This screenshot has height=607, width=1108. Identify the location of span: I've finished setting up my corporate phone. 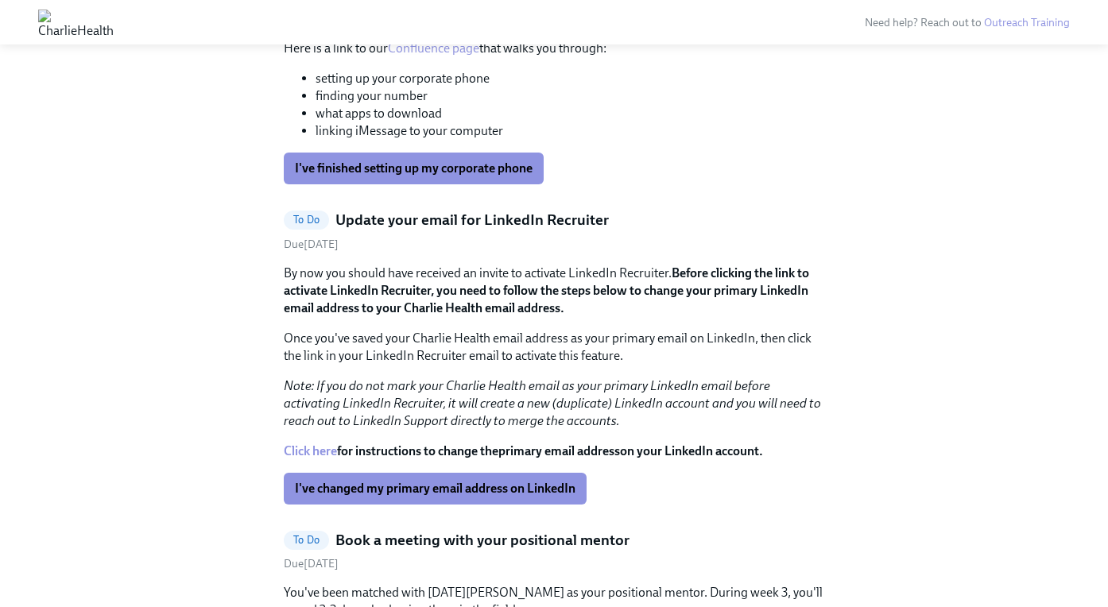
(413, 169).